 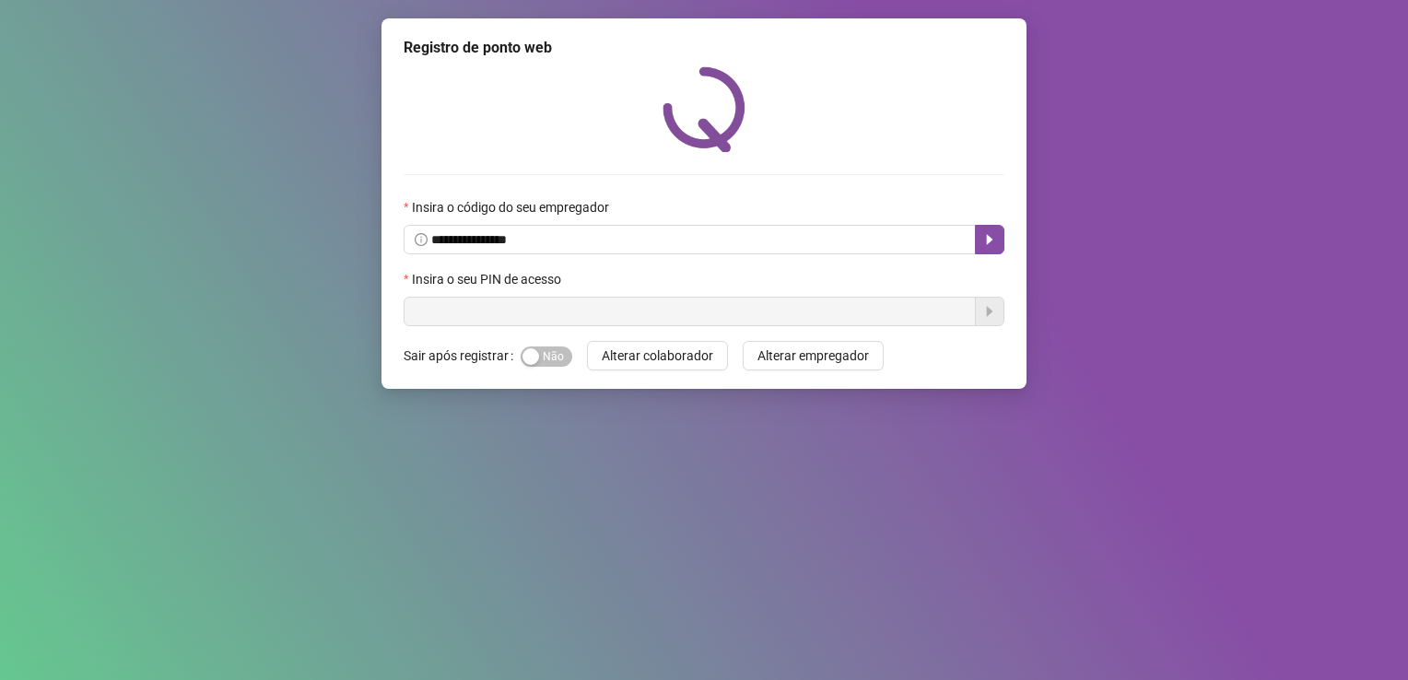 I want to click on button: Alterar colaborador, so click(x=657, y=356).